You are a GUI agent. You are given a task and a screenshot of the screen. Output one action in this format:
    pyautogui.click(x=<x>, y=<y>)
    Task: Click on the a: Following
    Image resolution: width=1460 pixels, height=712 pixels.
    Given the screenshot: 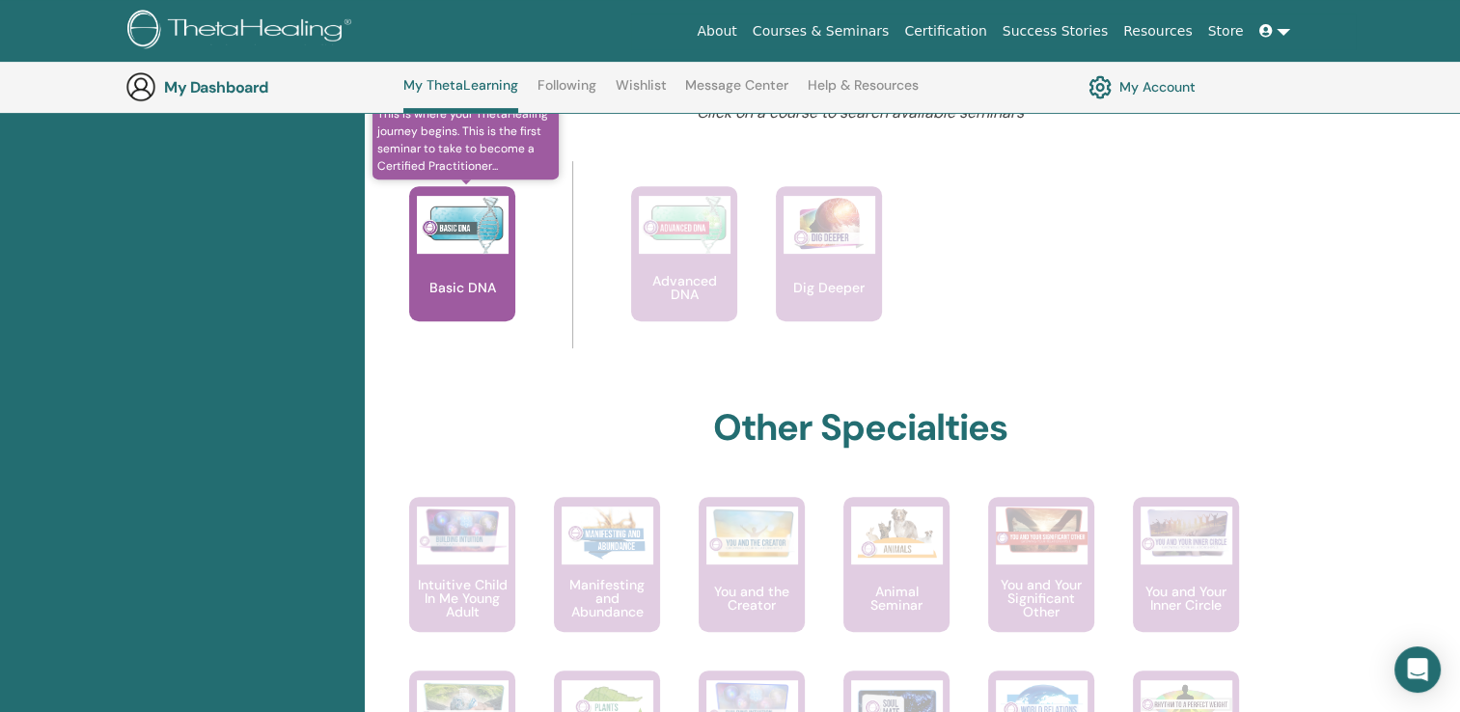 What is the action you would take?
    pyautogui.click(x=566, y=93)
    